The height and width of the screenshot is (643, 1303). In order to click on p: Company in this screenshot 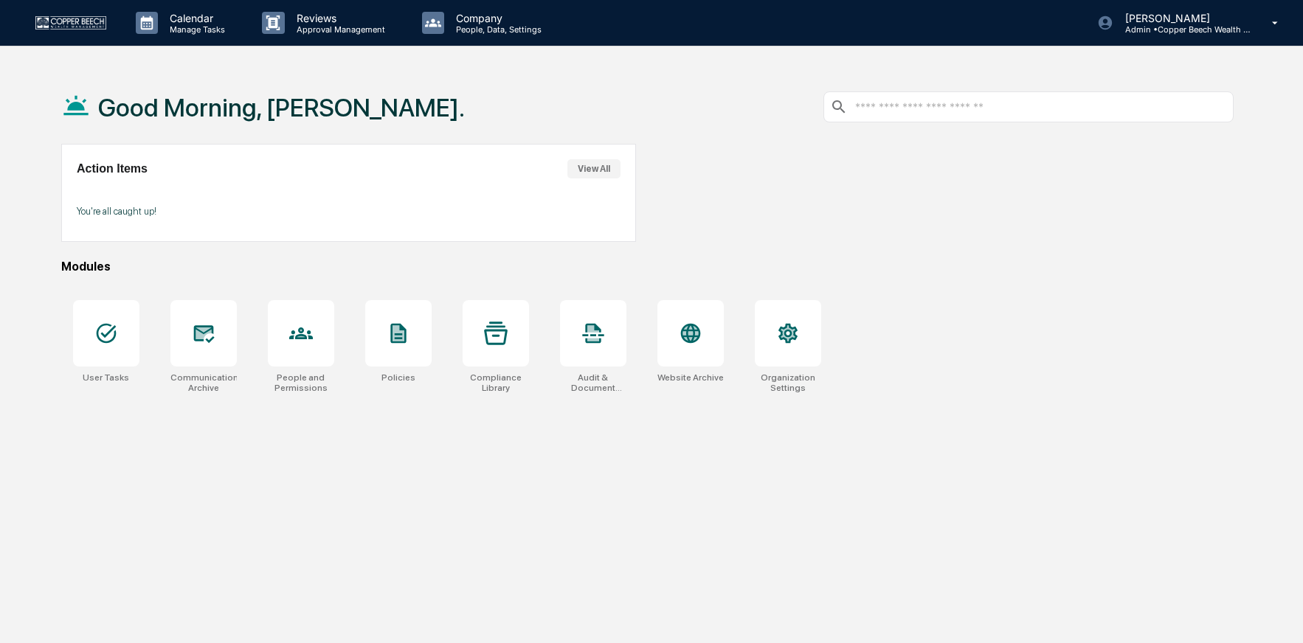, I will do `click(496, 18)`.